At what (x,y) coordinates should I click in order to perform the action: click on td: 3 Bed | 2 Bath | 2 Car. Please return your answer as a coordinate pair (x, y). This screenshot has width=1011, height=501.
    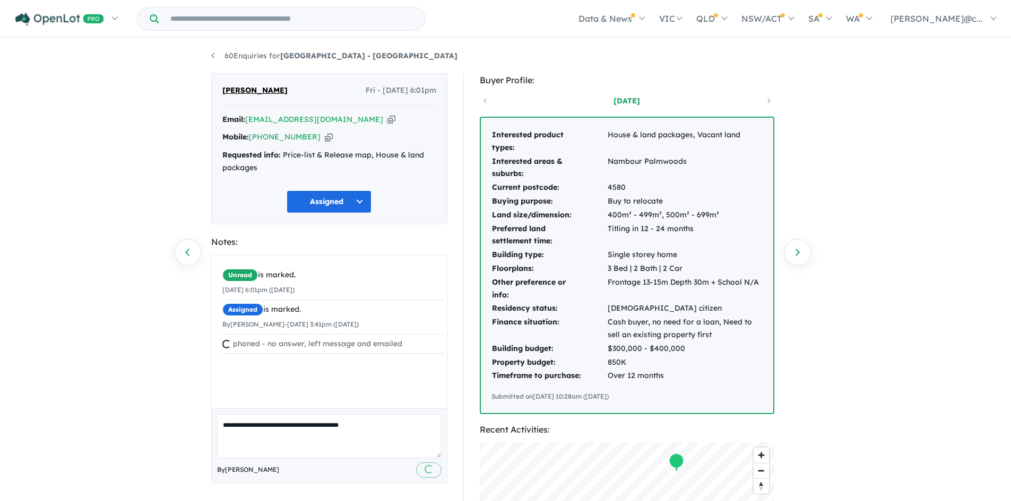
    Looking at the image, I should click on (685, 269).